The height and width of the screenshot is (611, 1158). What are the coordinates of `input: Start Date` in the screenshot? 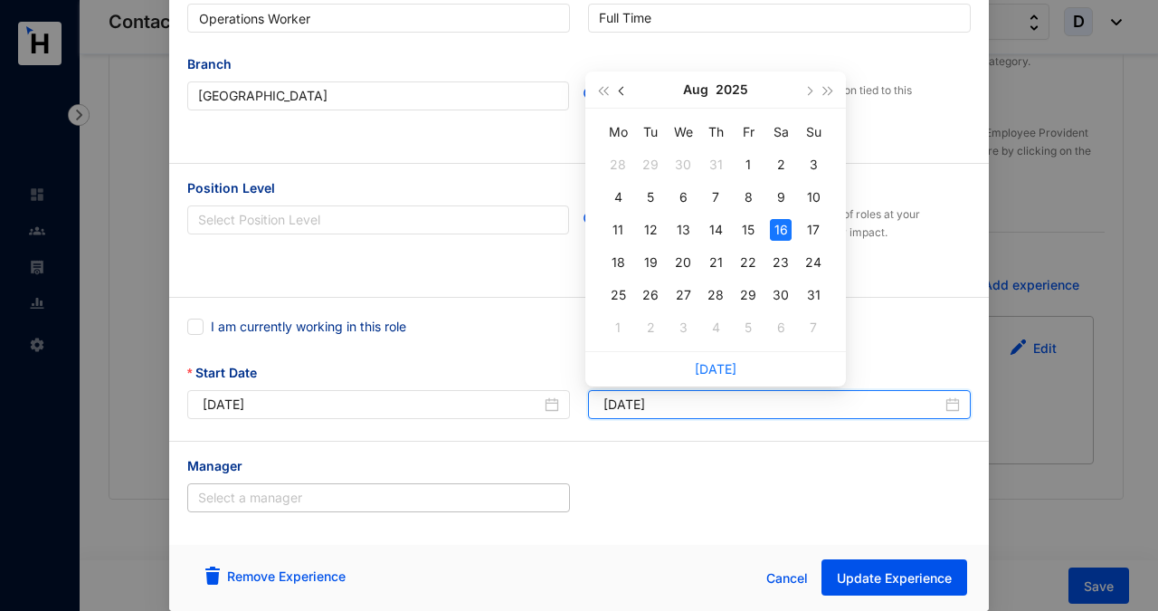 It's located at (372, 405).